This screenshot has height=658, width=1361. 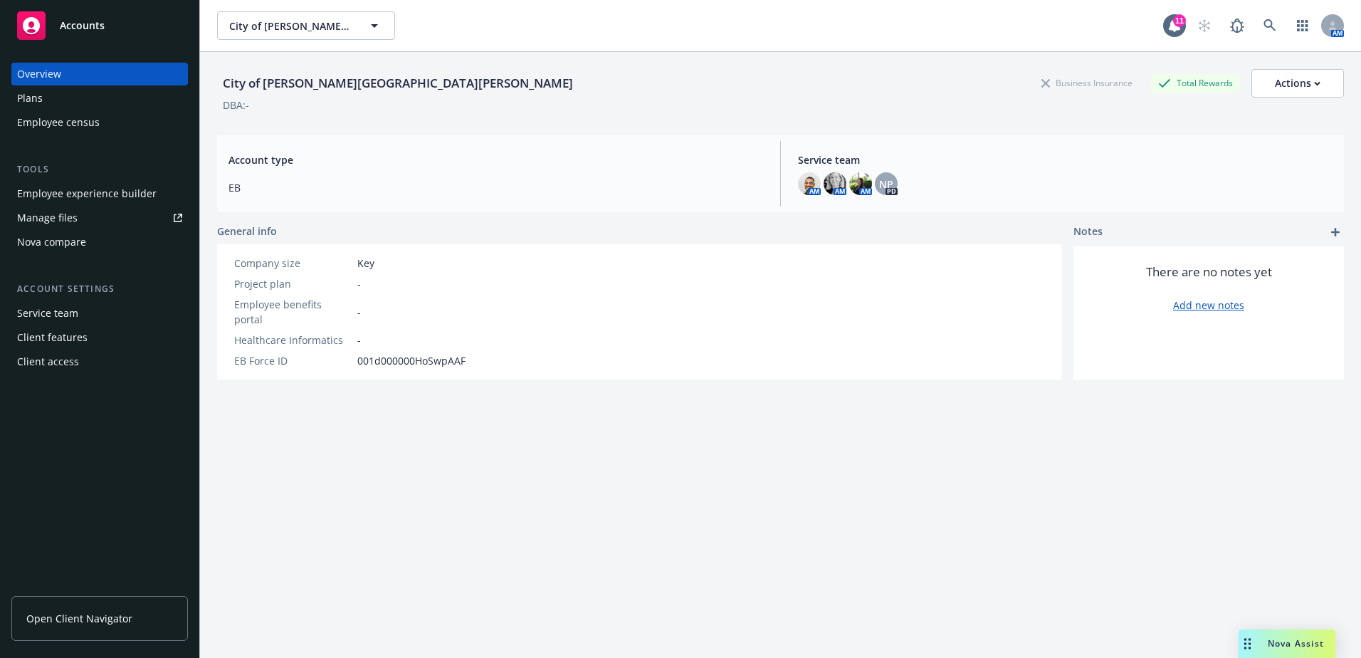 I want to click on a: Accounts, so click(x=100, y=26).